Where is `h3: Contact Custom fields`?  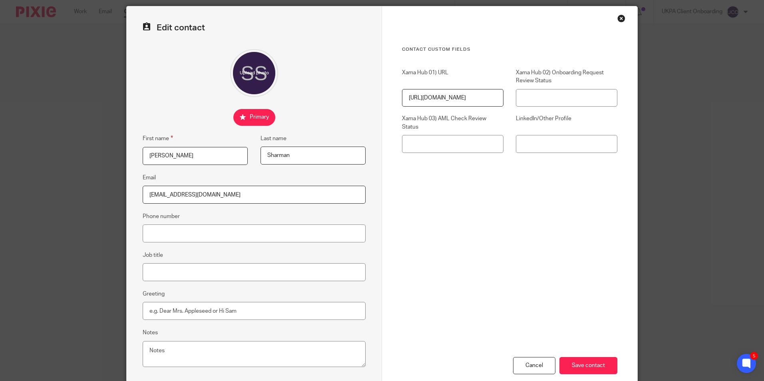
h3: Contact Custom fields is located at coordinates (510, 50).